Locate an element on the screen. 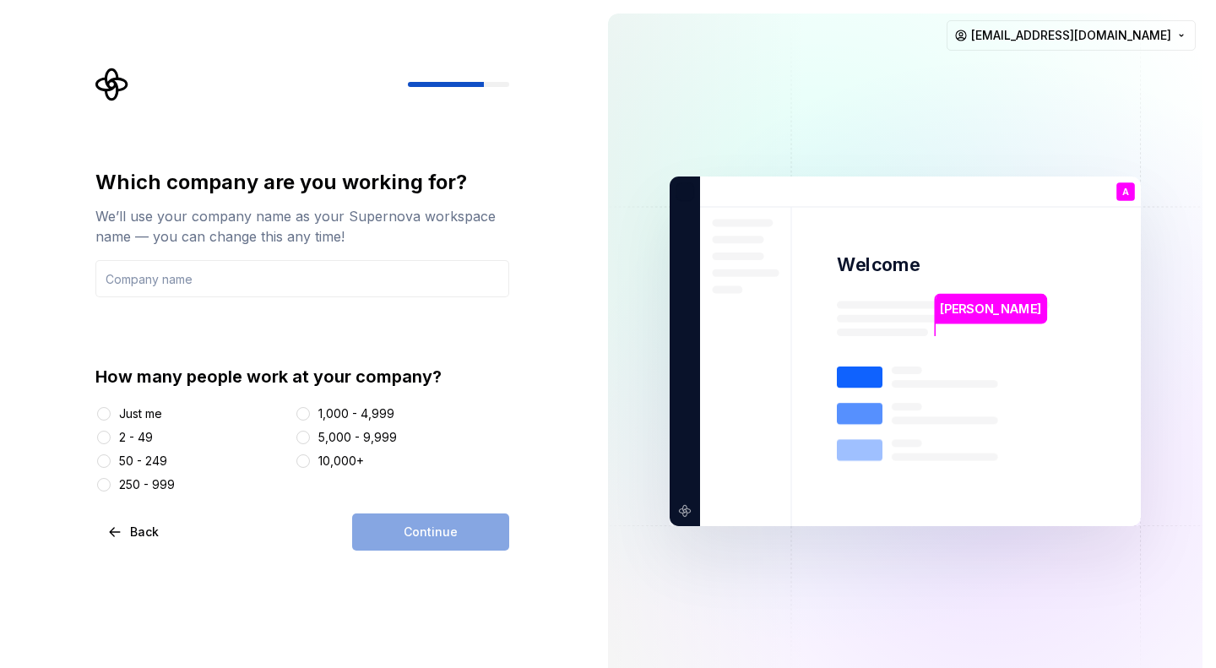 The height and width of the screenshot is (668, 1216). div: 10,000+ is located at coordinates (341, 461).